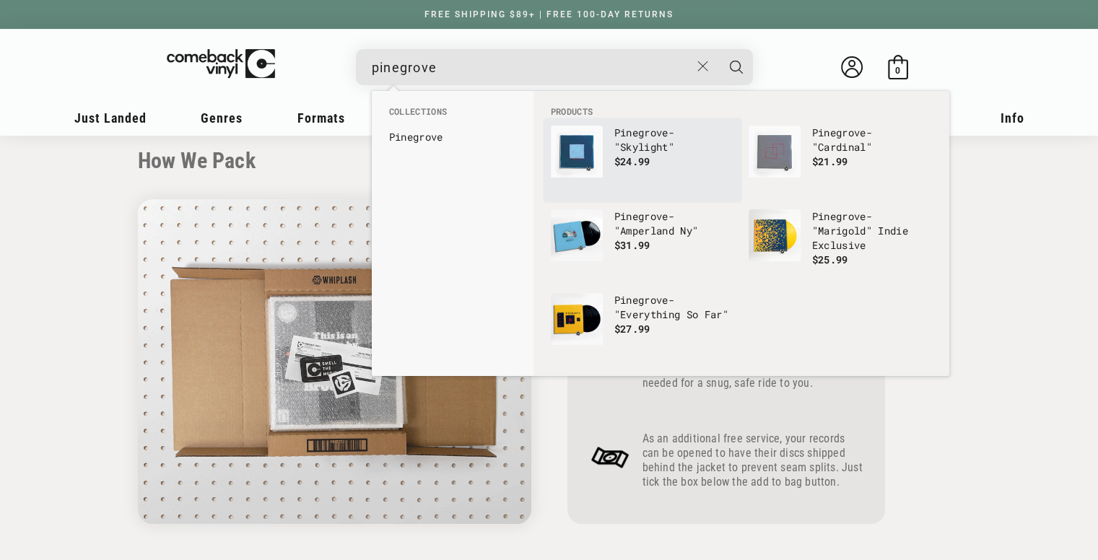  What do you see at coordinates (774, 235) in the screenshot?
I see `img: Pinegrove - "Marigold" Indie Exclusive` at bounding box center [774, 235].